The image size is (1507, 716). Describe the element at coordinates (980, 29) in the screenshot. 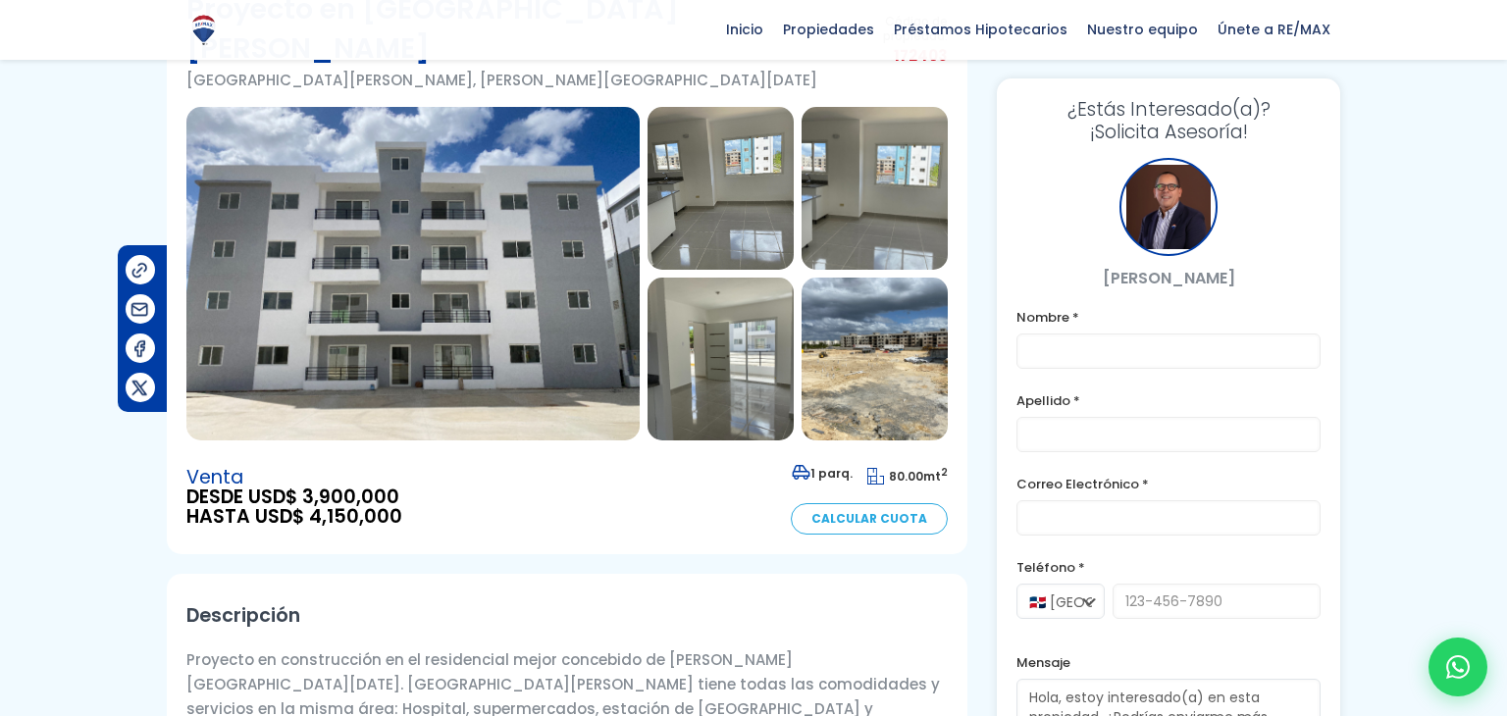

I see `span: Préstamos Hipotecarios` at that location.